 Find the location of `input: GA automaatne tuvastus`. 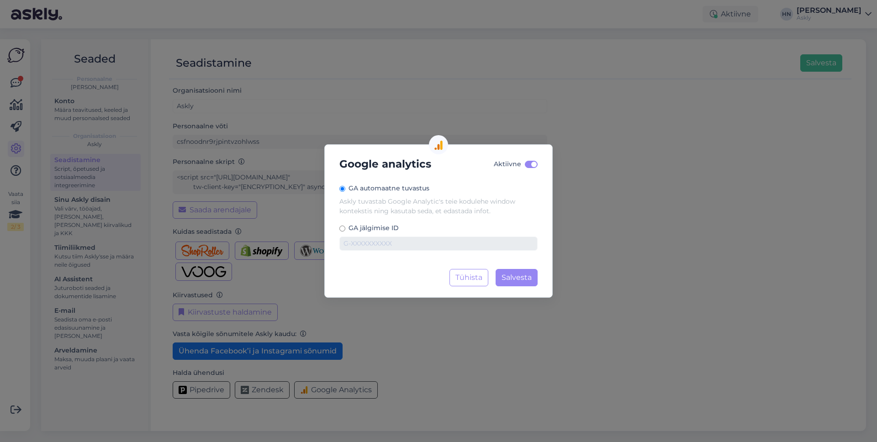

input: GA automaatne tuvastus is located at coordinates (342, 189).